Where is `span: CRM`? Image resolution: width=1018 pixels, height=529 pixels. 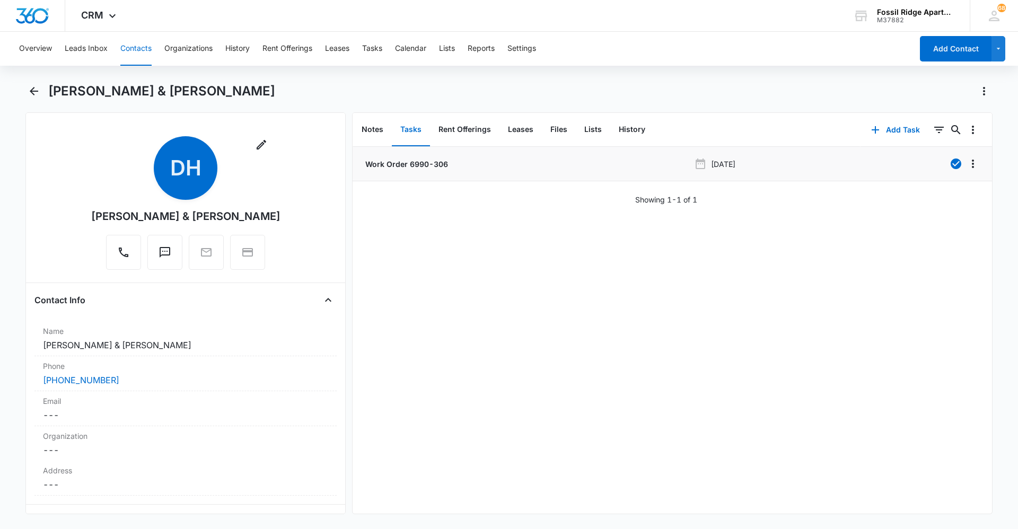
span: CRM is located at coordinates (92, 15).